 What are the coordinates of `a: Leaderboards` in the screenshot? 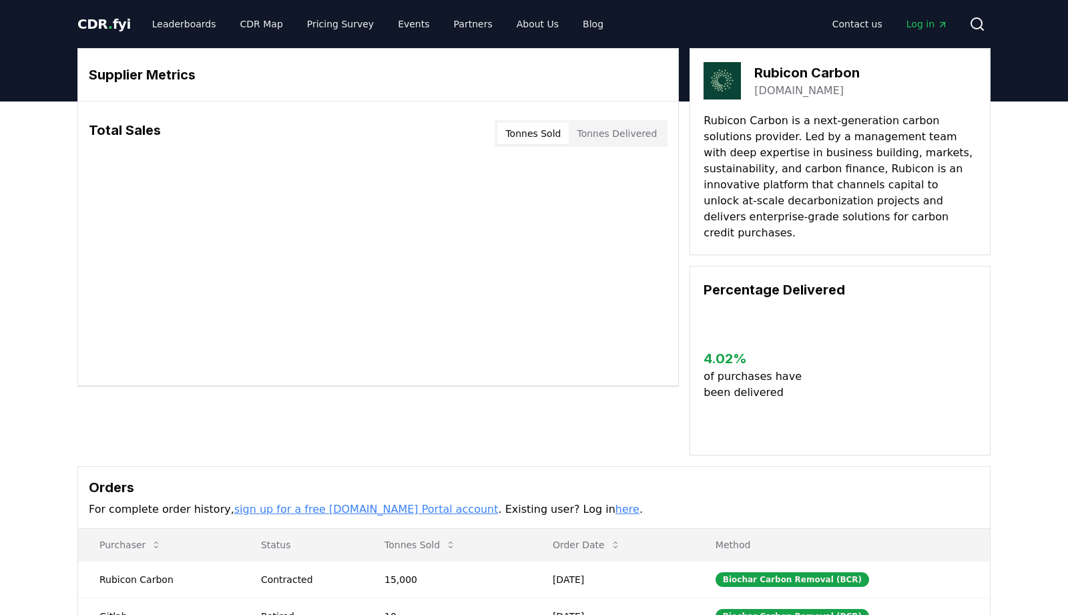 It's located at (184, 24).